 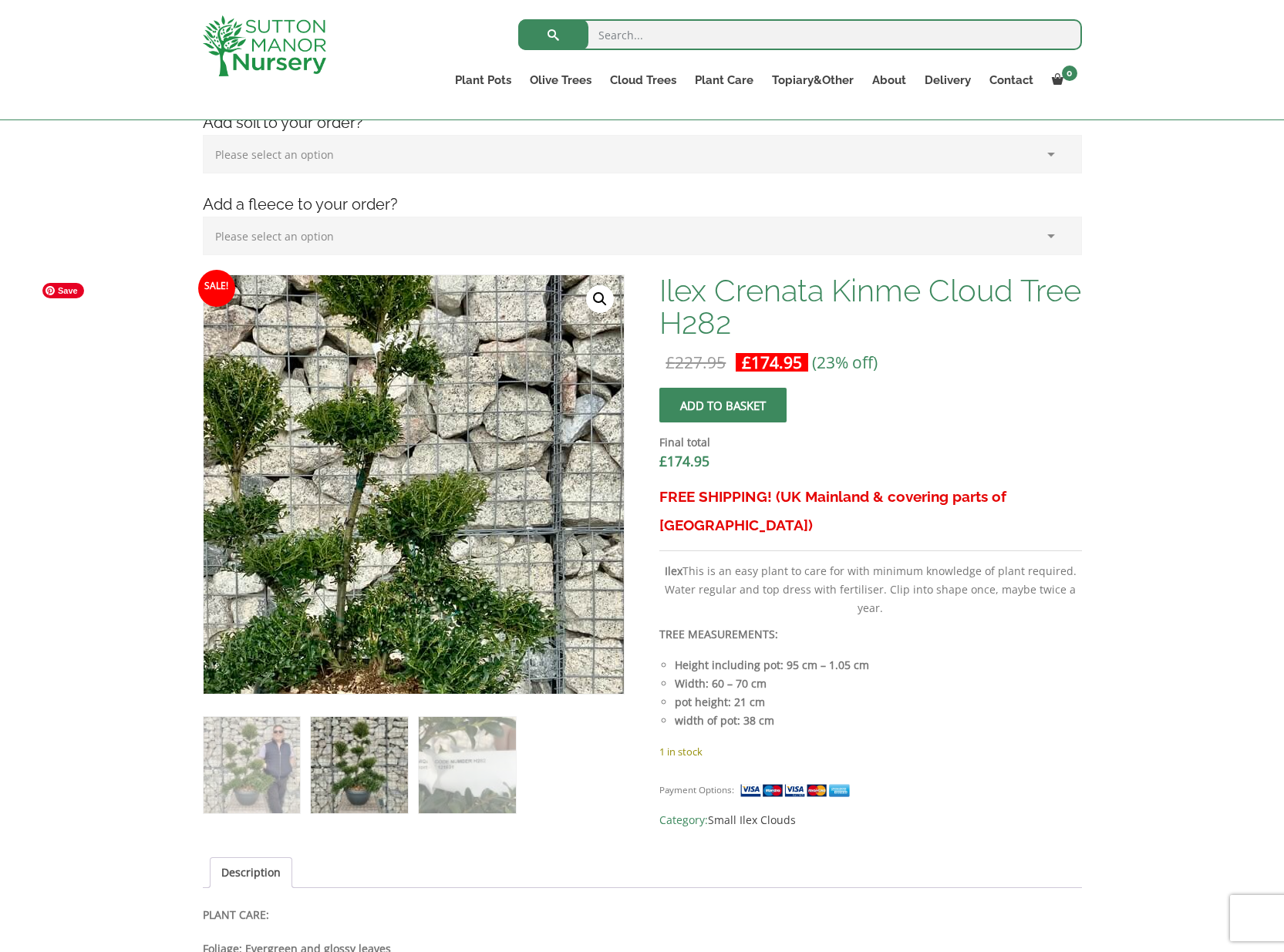 What do you see at coordinates (483, 80) in the screenshot?
I see `a: Plant Pots` at bounding box center [483, 80].